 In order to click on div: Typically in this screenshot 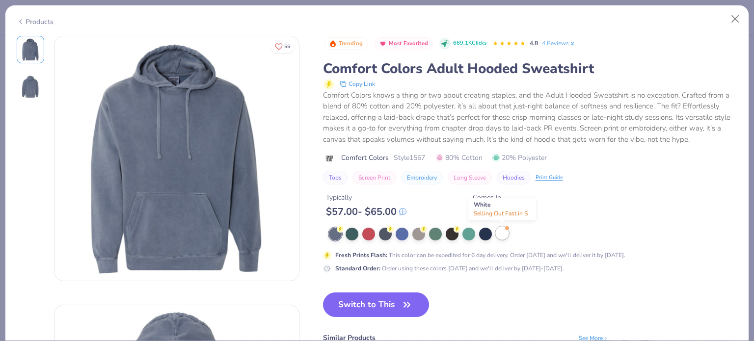, I will do `click(366, 197)`.